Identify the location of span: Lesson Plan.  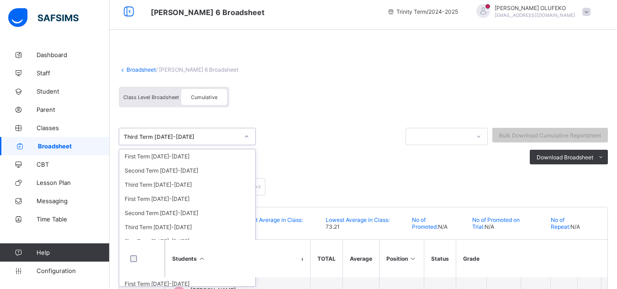
(73, 183).